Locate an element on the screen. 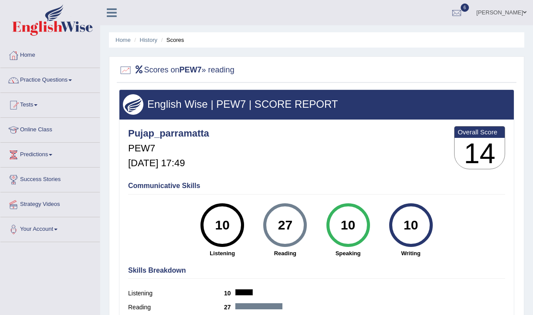 This screenshot has width=533, height=315. label: Reading is located at coordinates (176, 307).